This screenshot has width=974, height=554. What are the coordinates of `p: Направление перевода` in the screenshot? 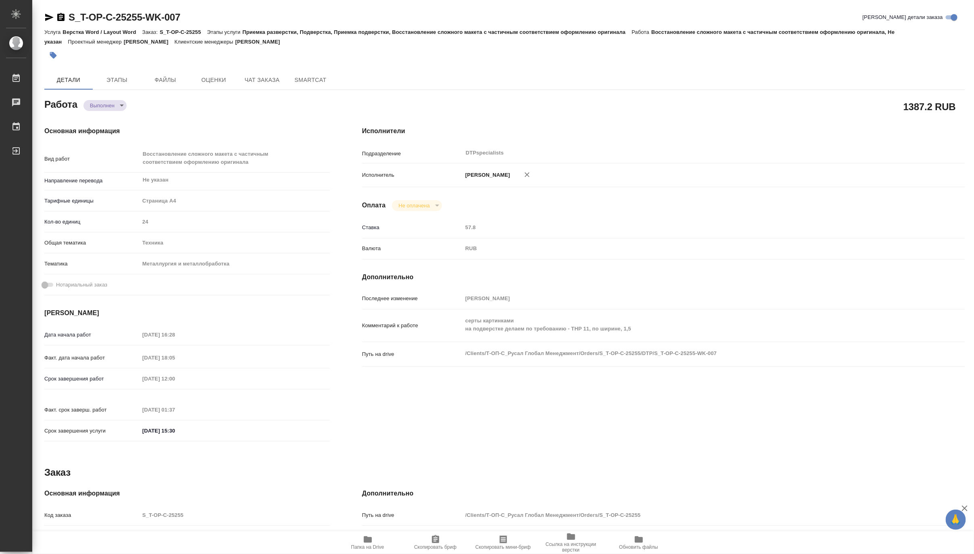 It's located at (92, 181).